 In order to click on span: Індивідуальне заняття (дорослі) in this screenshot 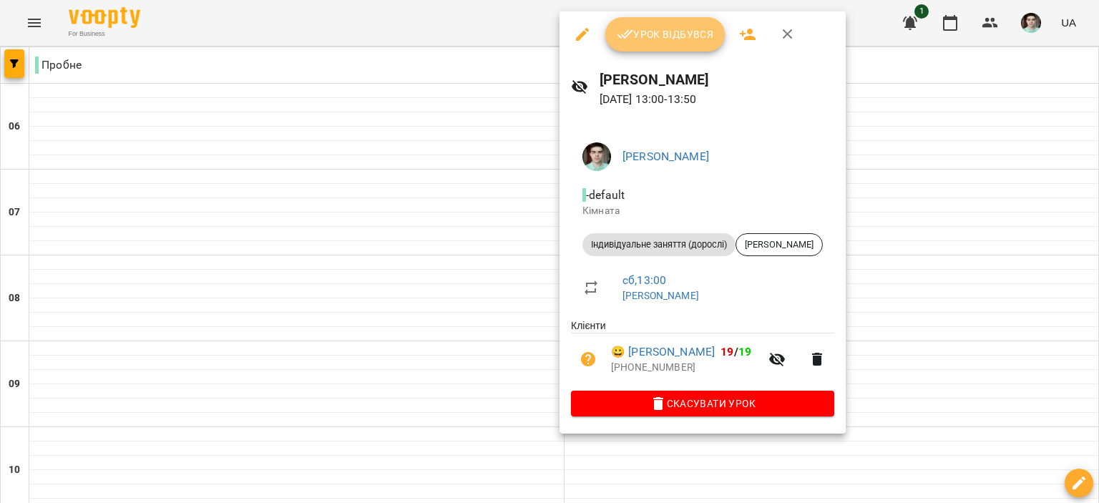, I will do `click(659, 245)`.